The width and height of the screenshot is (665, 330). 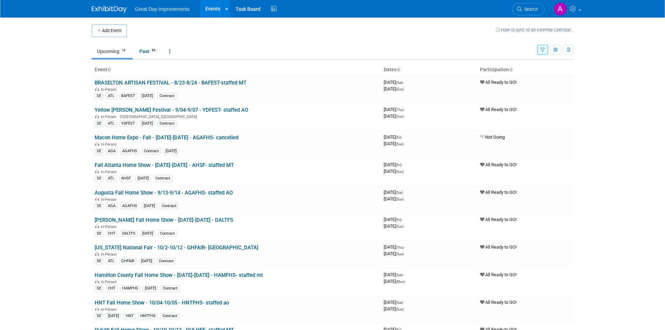 What do you see at coordinates (112, 51) in the screenshot?
I see `a: Upcoming14` at bounding box center [112, 51].